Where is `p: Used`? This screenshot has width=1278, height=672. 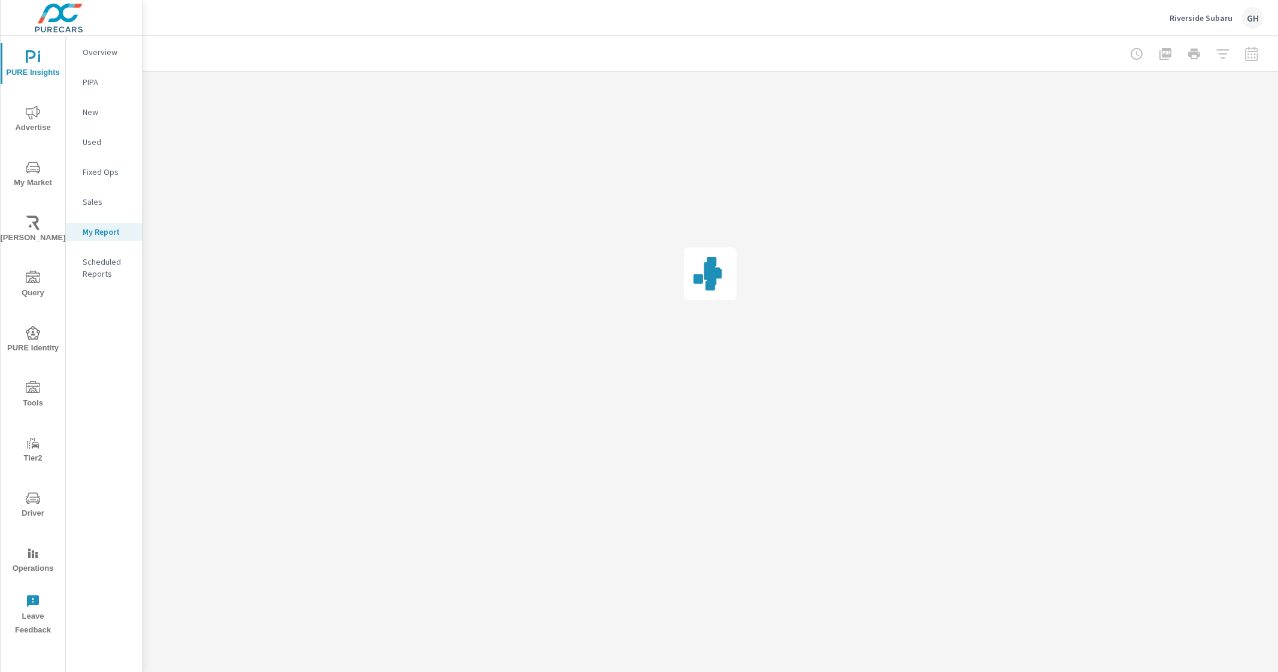 p: Used is located at coordinates (107, 142).